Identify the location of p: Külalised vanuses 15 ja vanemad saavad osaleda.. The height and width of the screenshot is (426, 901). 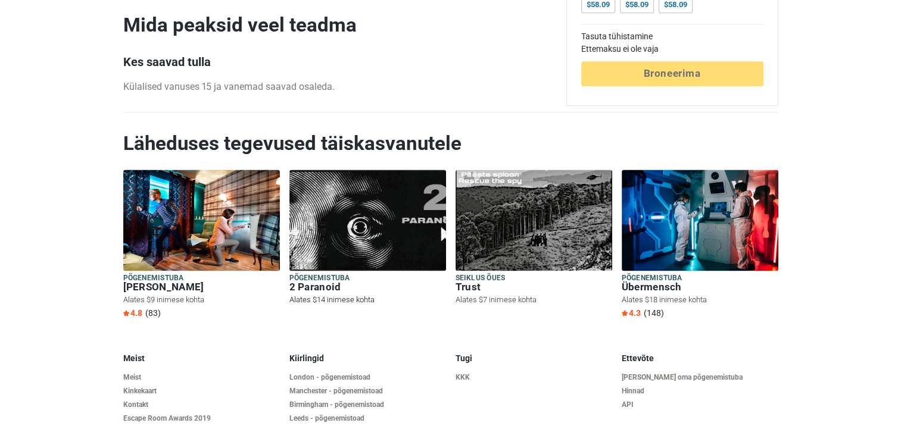
(340, 87).